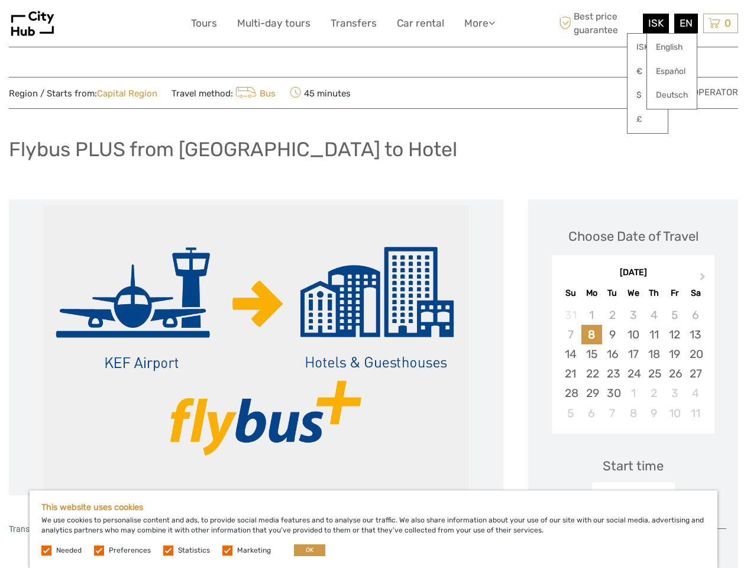 Image resolution: width=747 pixels, height=568 pixels. Describe the element at coordinates (612, 293) in the screenshot. I see `div: Tu` at that location.